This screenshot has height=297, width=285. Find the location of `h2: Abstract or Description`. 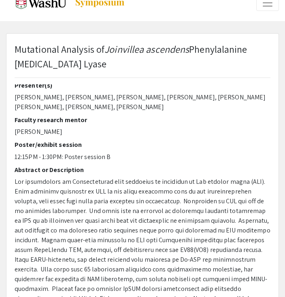

h2: Abstract or Description is located at coordinates (143, 170).